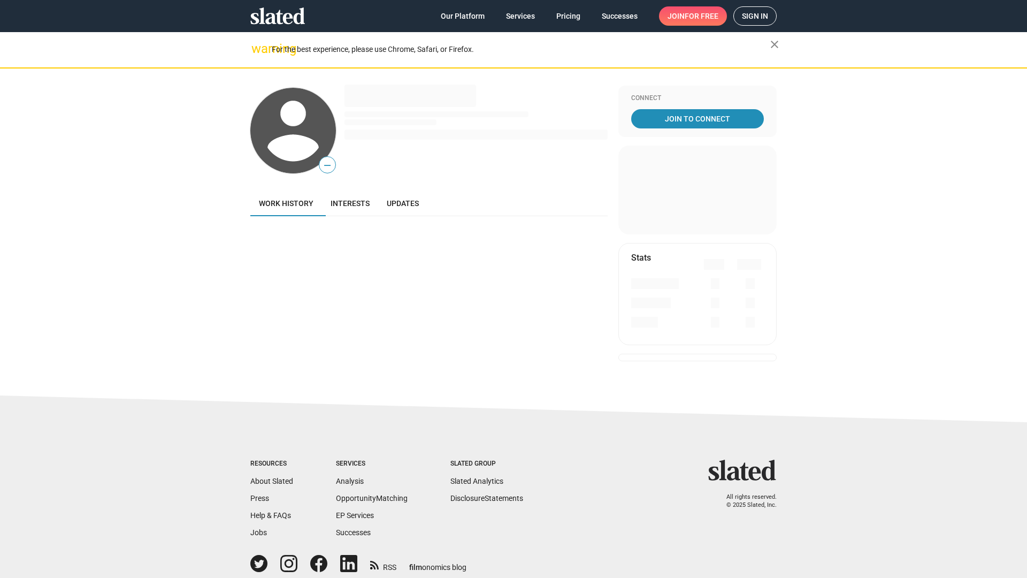  Describe the element at coordinates (697, 98) in the screenshot. I see `div: Connect` at that location.